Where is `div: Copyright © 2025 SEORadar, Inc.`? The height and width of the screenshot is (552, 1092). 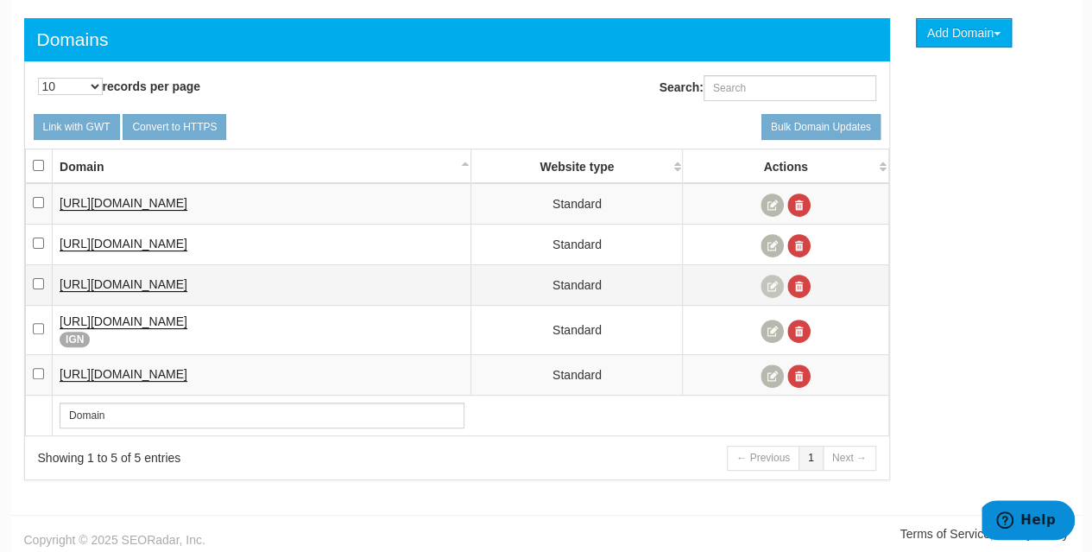
div: Copyright © 2025 SEORadar, Inc. is located at coordinates (279, 536).